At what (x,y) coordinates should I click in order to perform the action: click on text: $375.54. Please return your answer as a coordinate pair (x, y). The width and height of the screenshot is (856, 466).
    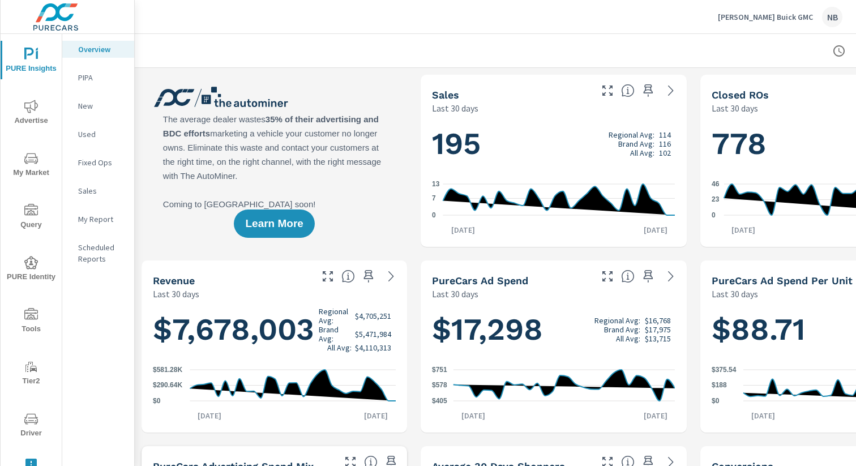
    Looking at the image, I should click on (724, 370).